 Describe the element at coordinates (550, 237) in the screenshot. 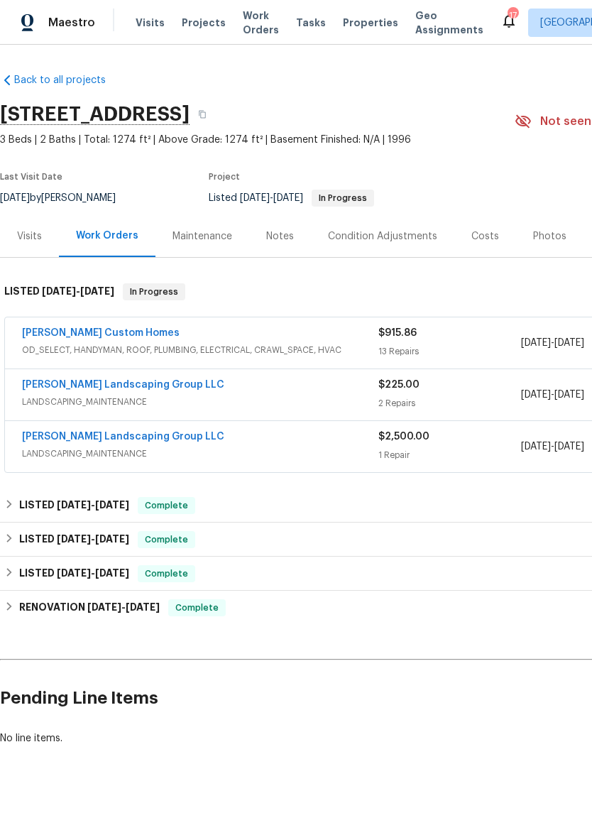

I see `div: Photos` at that location.